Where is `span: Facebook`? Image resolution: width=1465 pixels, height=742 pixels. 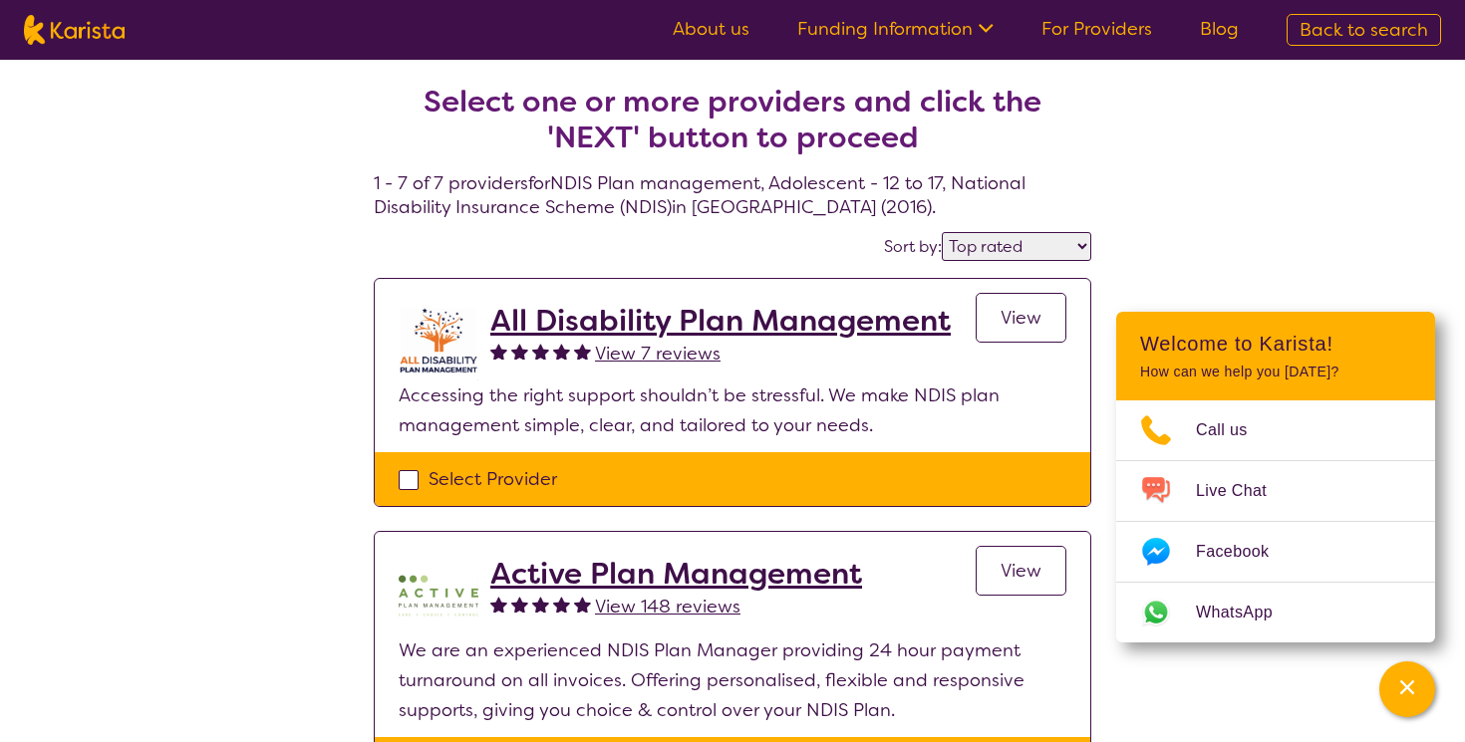 span: Facebook is located at coordinates (1243, 552).